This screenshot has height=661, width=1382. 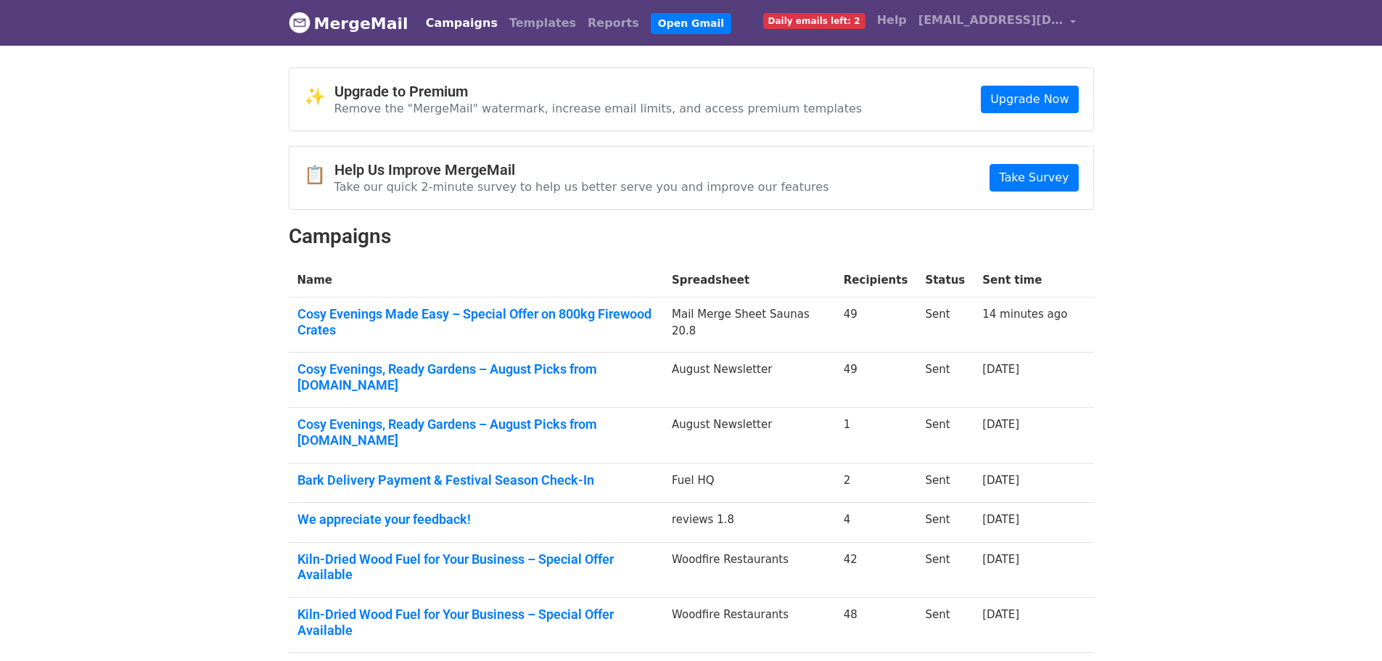 I want to click on a: Daily emails left: 2, so click(x=814, y=20).